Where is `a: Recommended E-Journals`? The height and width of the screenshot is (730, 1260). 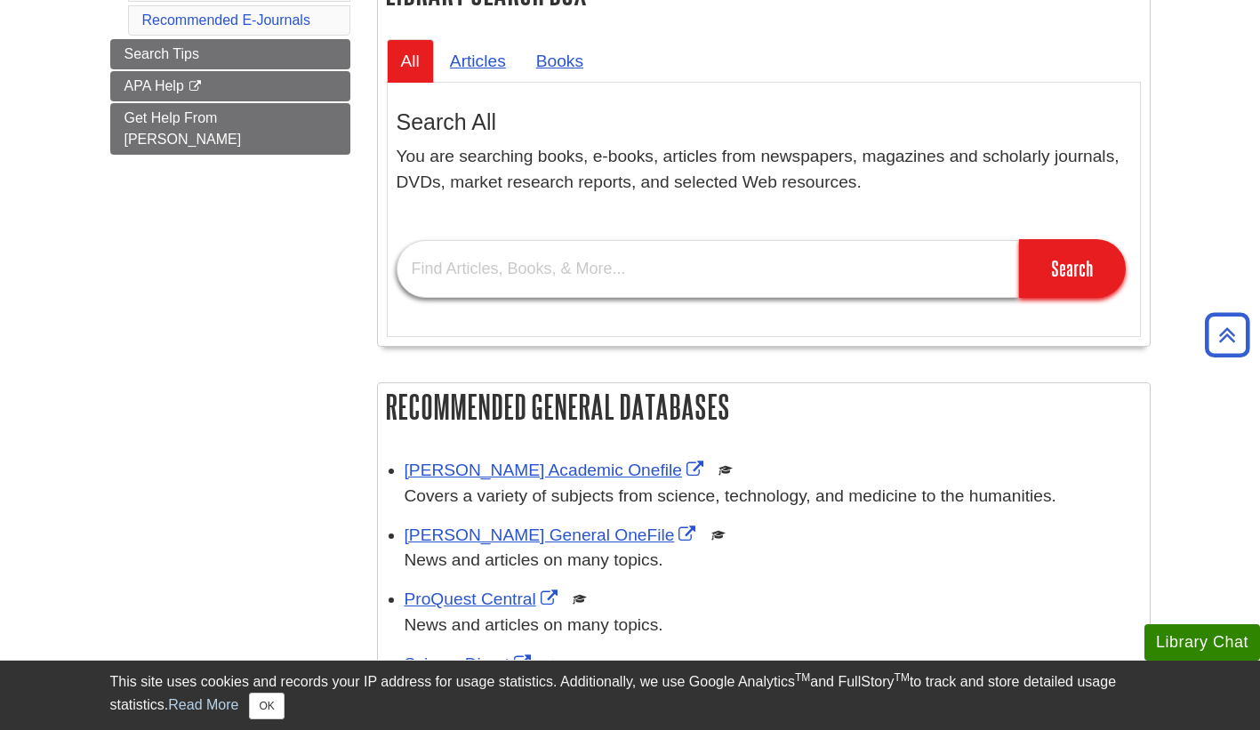
a: Recommended E-Journals is located at coordinates (226, 20).